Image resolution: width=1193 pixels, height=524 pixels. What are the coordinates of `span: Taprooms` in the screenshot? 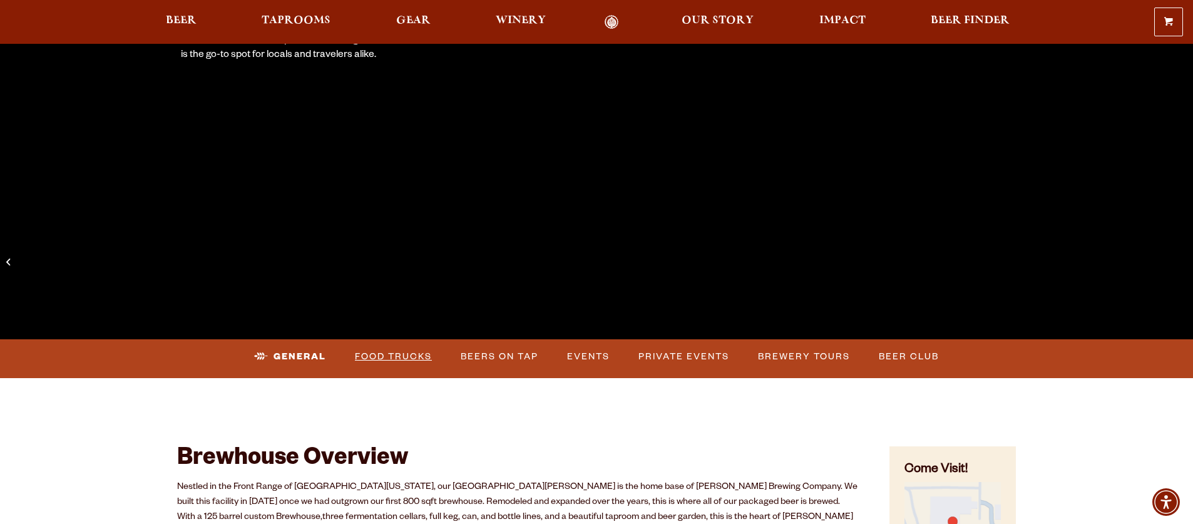 It's located at (296, 21).